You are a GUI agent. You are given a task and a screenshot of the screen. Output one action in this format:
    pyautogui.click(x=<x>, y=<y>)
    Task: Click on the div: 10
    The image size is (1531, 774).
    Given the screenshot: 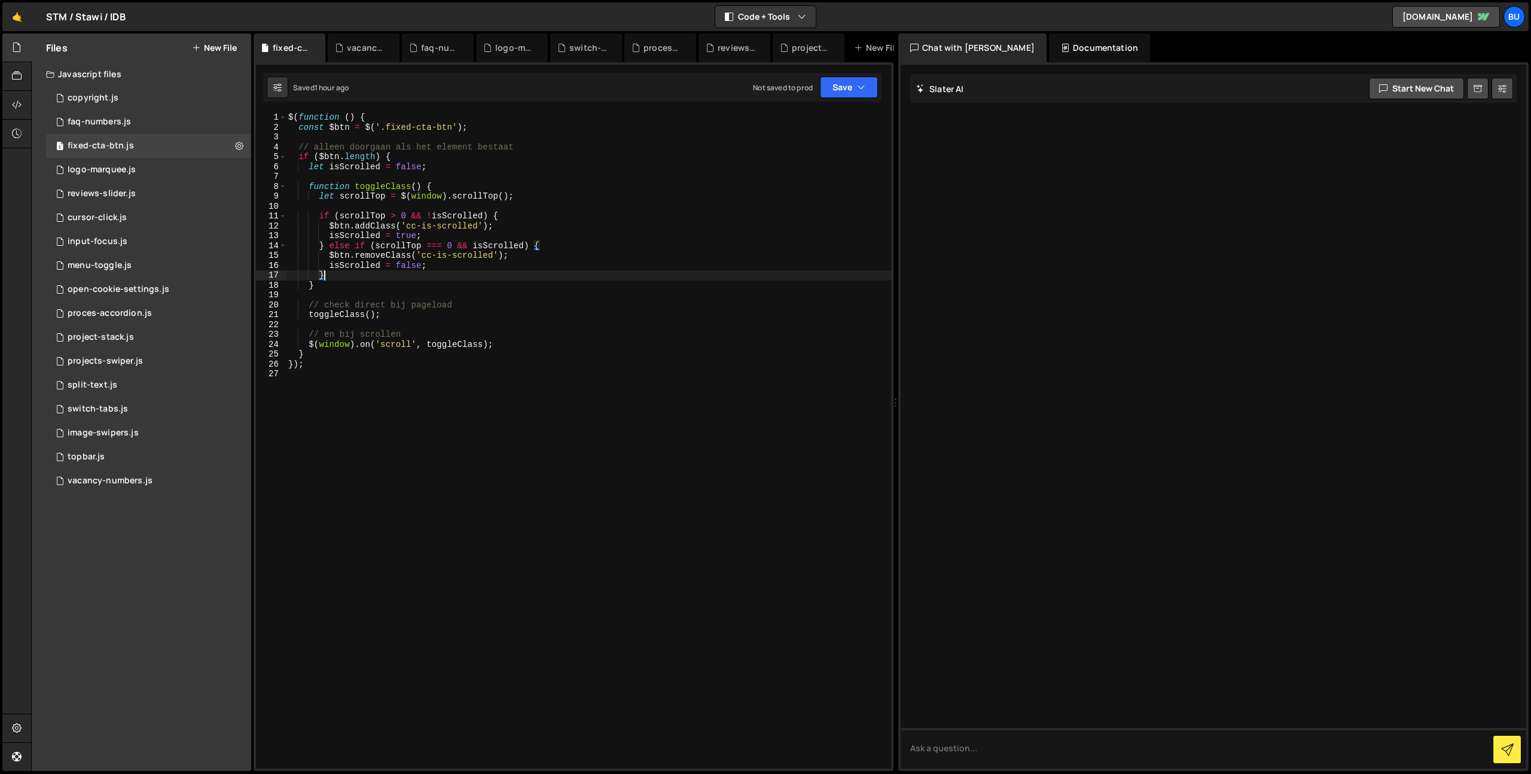 What is the action you would take?
    pyautogui.click(x=271, y=206)
    